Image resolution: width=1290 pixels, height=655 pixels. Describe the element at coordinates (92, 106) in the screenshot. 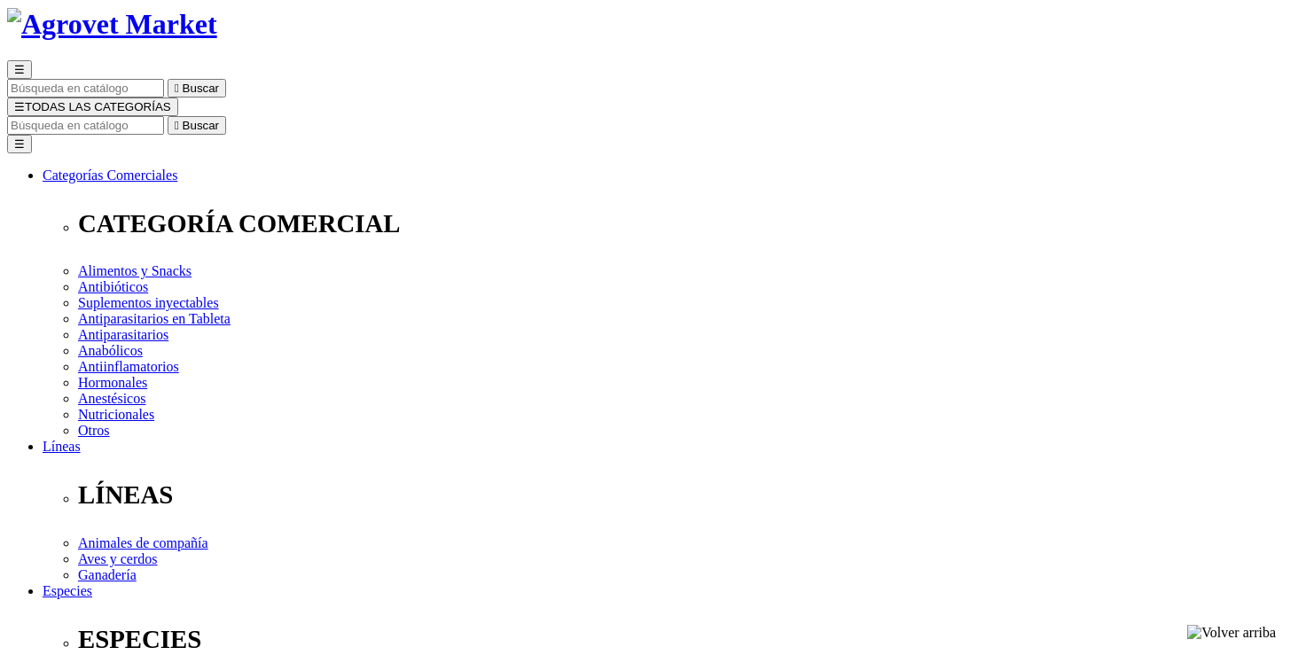

I see `button: ☰TODAS LAS CATEGORÍAS` at that location.